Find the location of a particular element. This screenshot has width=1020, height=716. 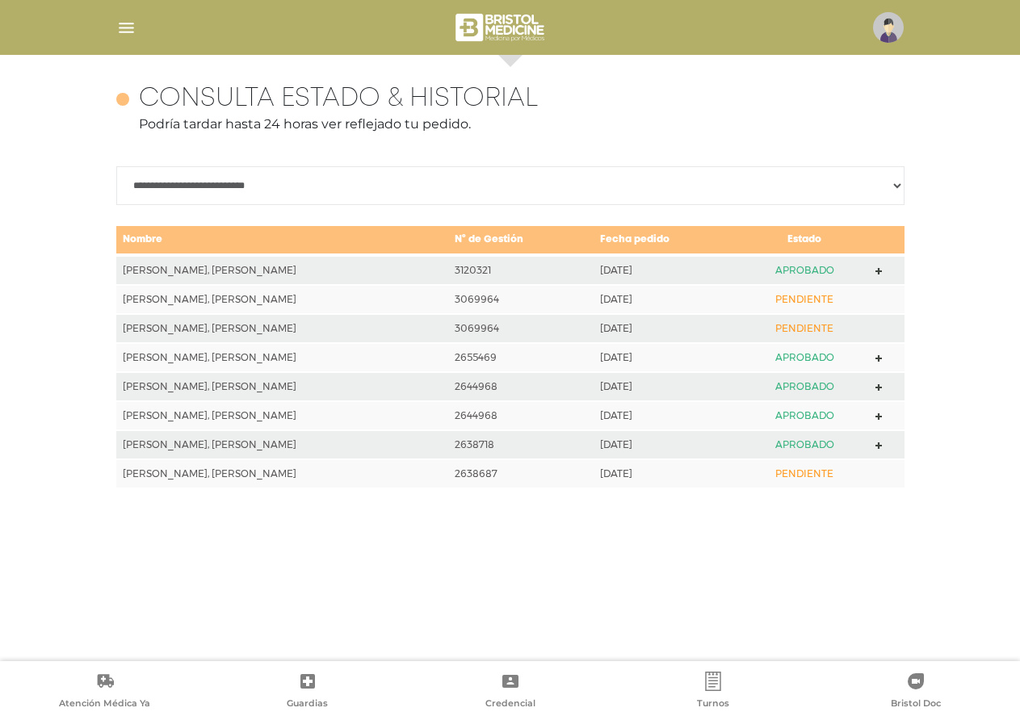

span: Credencial is located at coordinates (510, 705).